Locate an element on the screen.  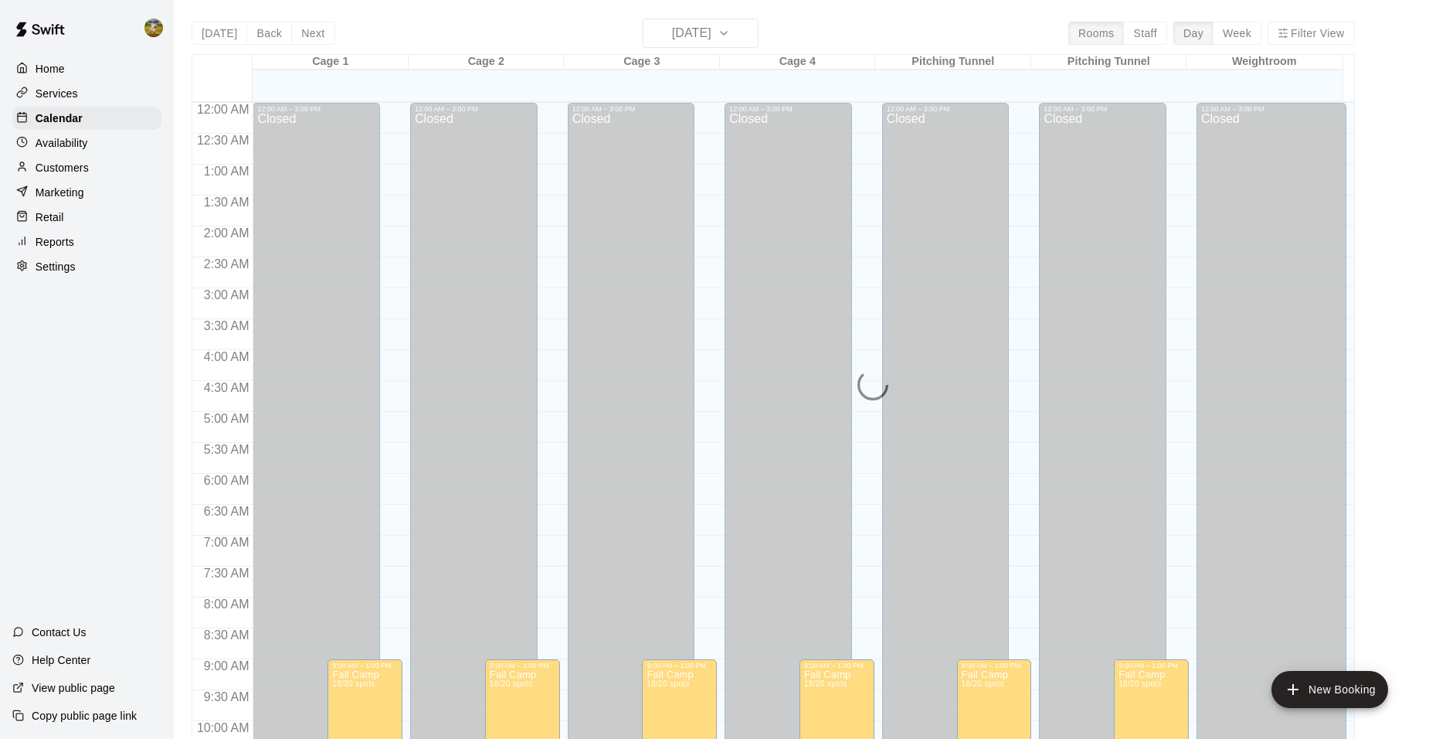
span: 1:30 AM is located at coordinates (226, 202).